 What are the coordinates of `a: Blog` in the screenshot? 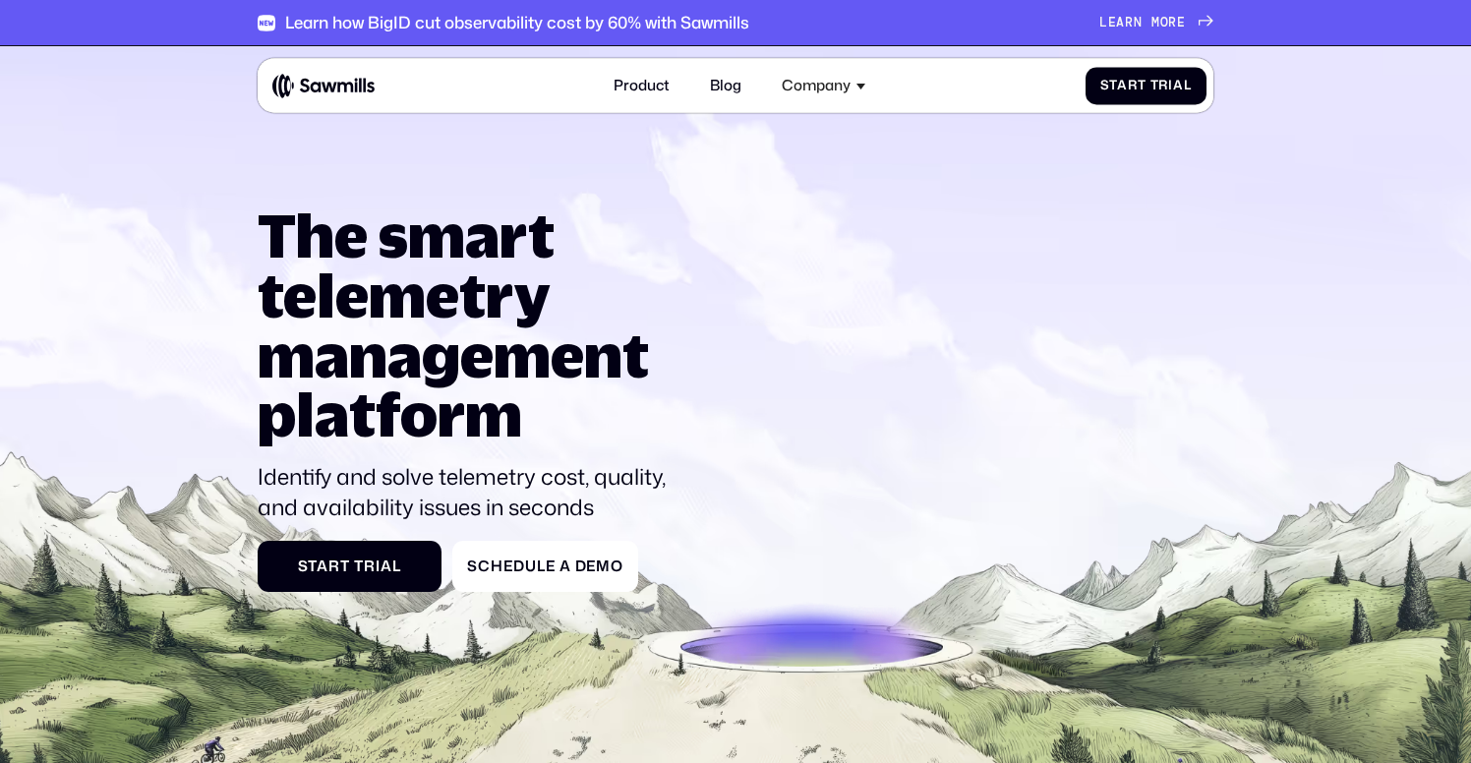 It's located at (726, 86).